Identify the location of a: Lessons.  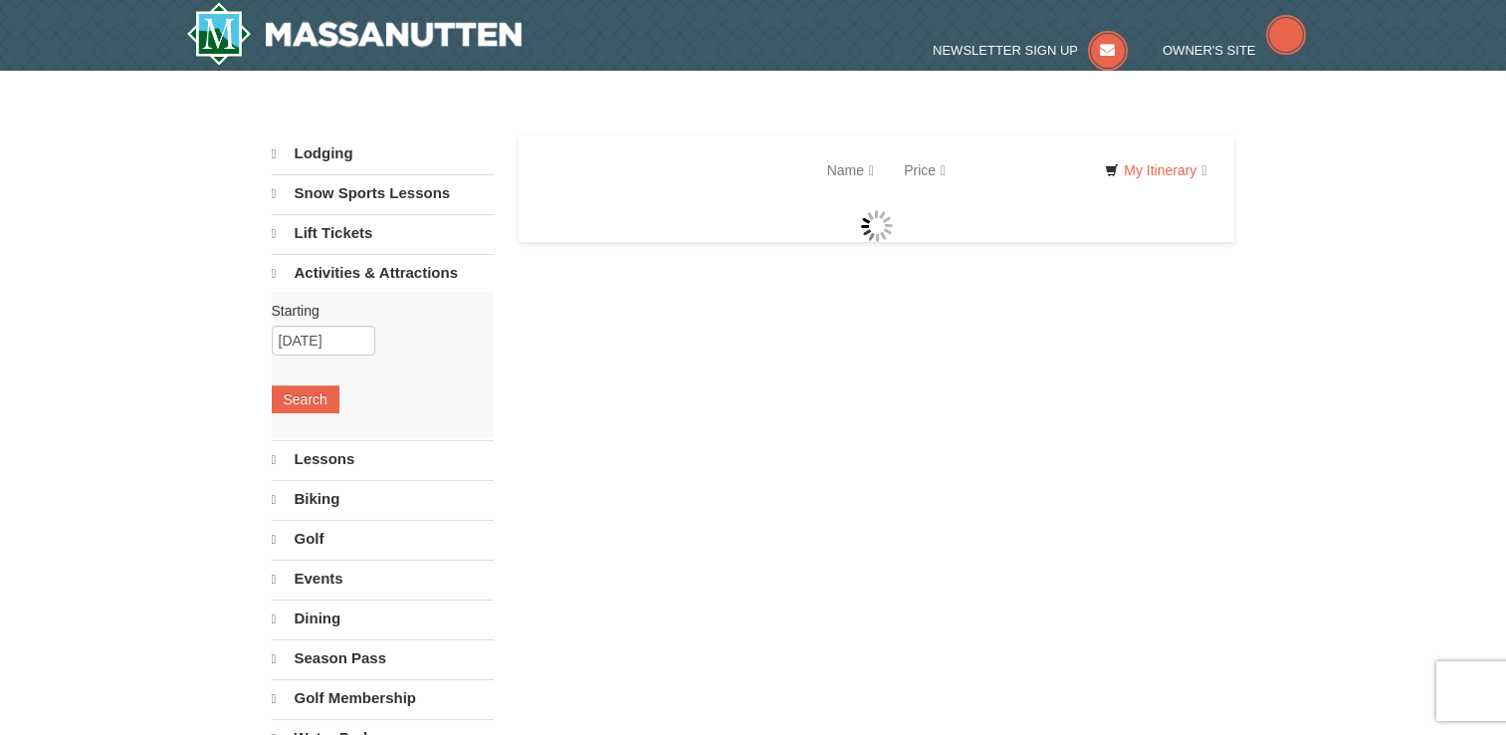
(382, 459).